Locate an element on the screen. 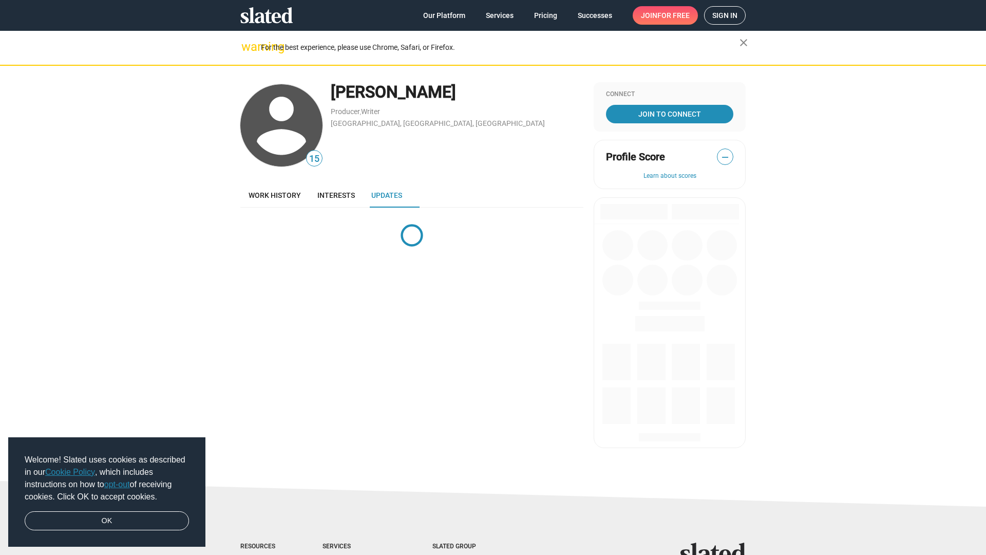  a: Sign in is located at coordinates (724, 15).